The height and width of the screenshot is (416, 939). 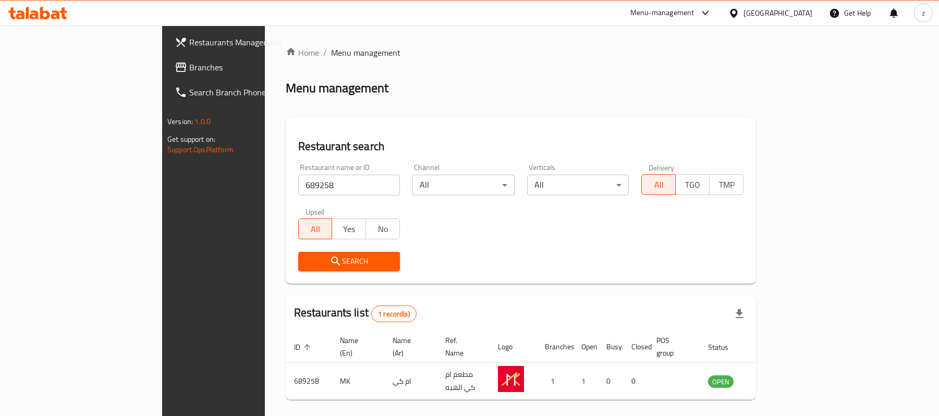 What do you see at coordinates (726, 185) in the screenshot?
I see `span: TMP` at bounding box center [726, 185].